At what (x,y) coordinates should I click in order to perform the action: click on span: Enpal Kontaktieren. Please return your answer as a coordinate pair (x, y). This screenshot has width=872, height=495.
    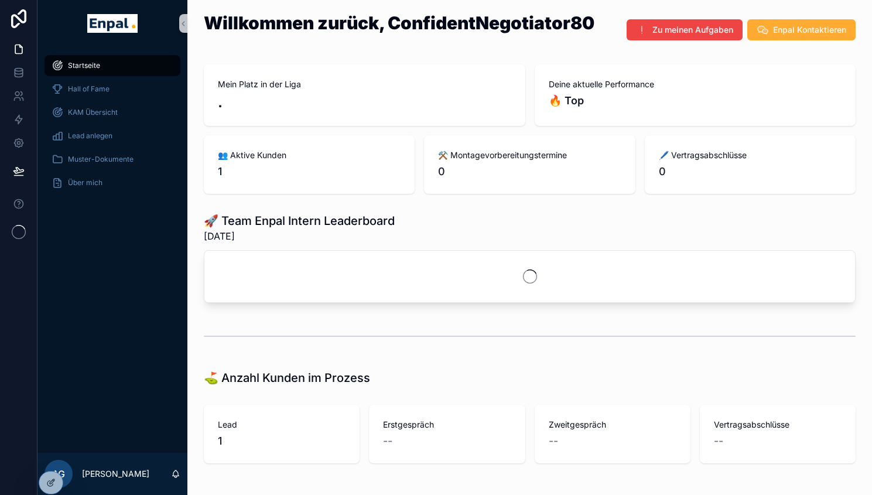
    Looking at the image, I should click on (809, 30).